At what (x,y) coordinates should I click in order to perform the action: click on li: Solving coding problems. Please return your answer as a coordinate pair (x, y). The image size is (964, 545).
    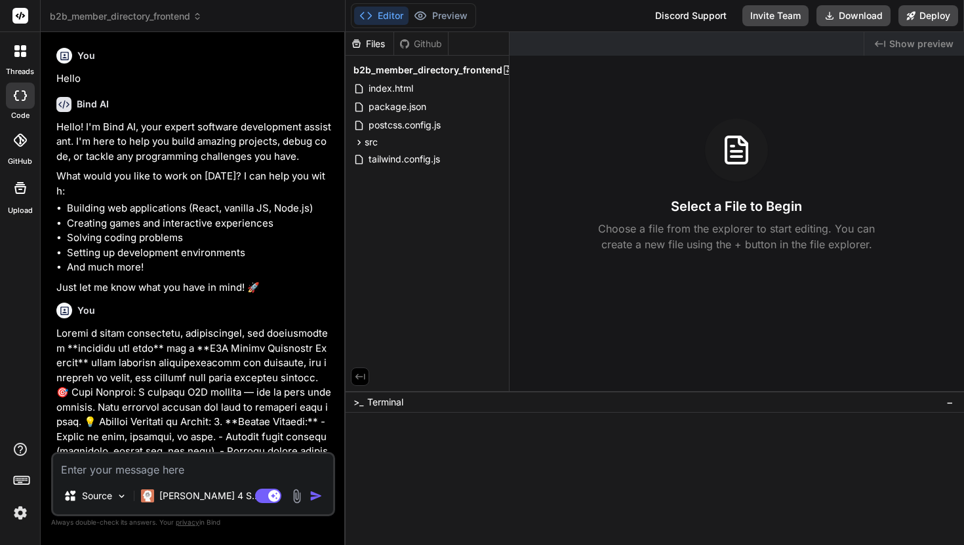
    Looking at the image, I should click on (199, 238).